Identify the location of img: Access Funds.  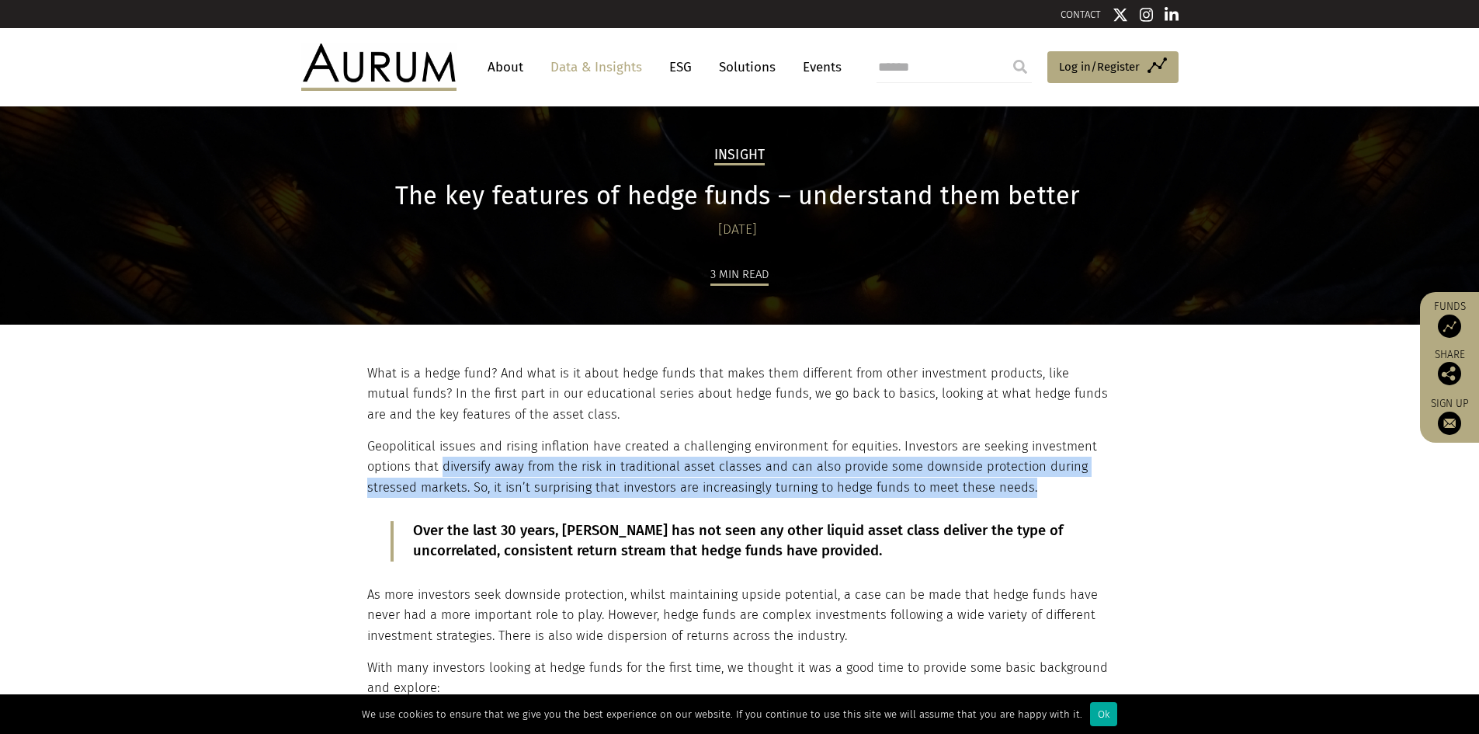
(1449, 326).